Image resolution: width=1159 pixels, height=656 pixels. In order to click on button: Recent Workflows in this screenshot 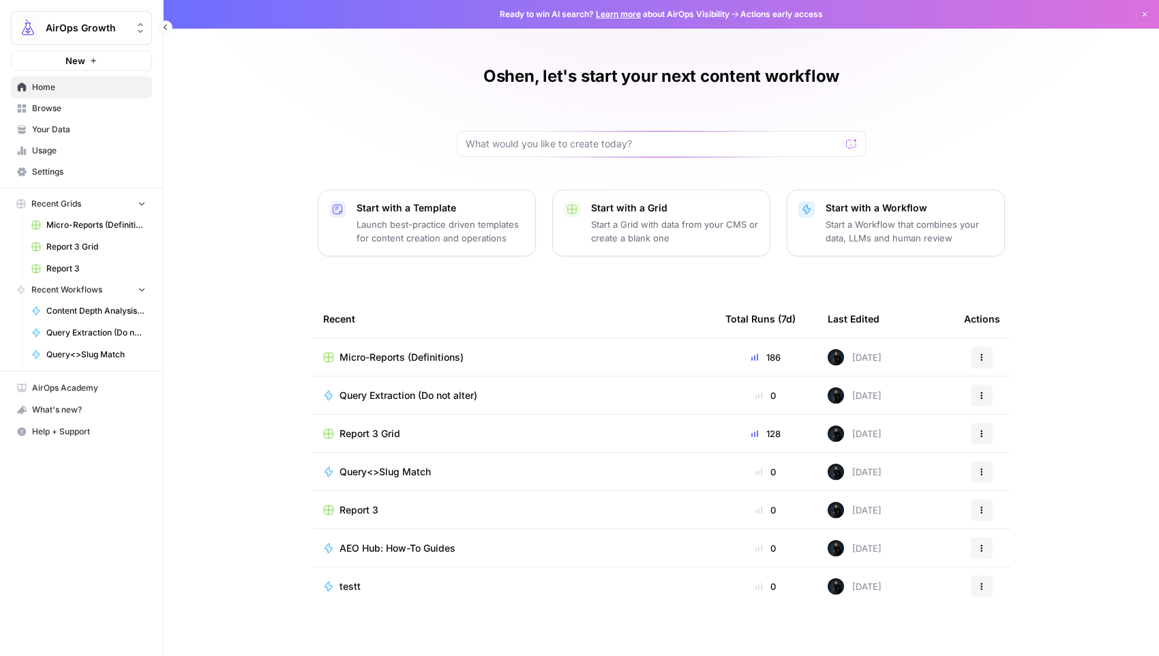, I will do `click(81, 290)`.